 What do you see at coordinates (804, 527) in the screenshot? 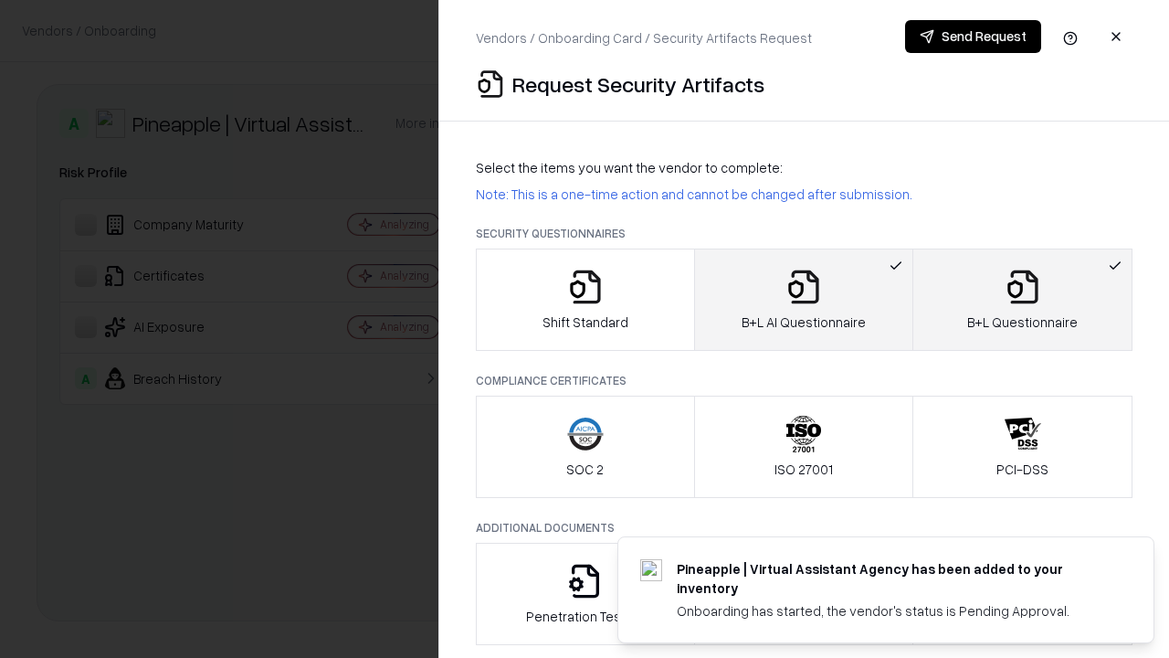
I see `p: Additional Documents` at bounding box center [804, 527].